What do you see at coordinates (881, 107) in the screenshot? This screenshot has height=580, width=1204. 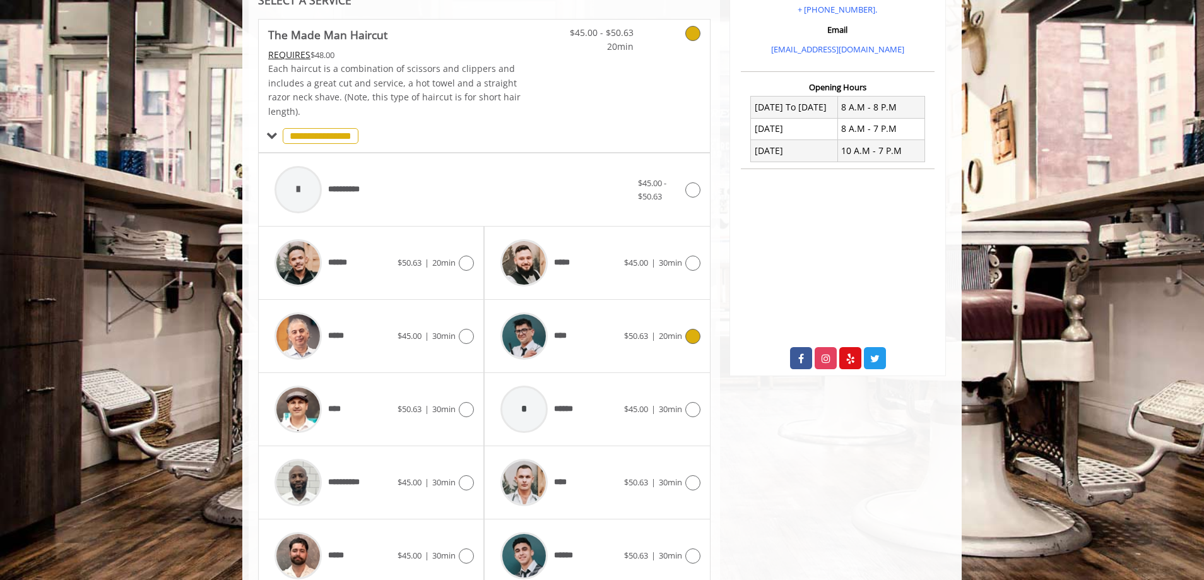 I see `td: 8 A.M - 8 P.M` at bounding box center [881, 107].